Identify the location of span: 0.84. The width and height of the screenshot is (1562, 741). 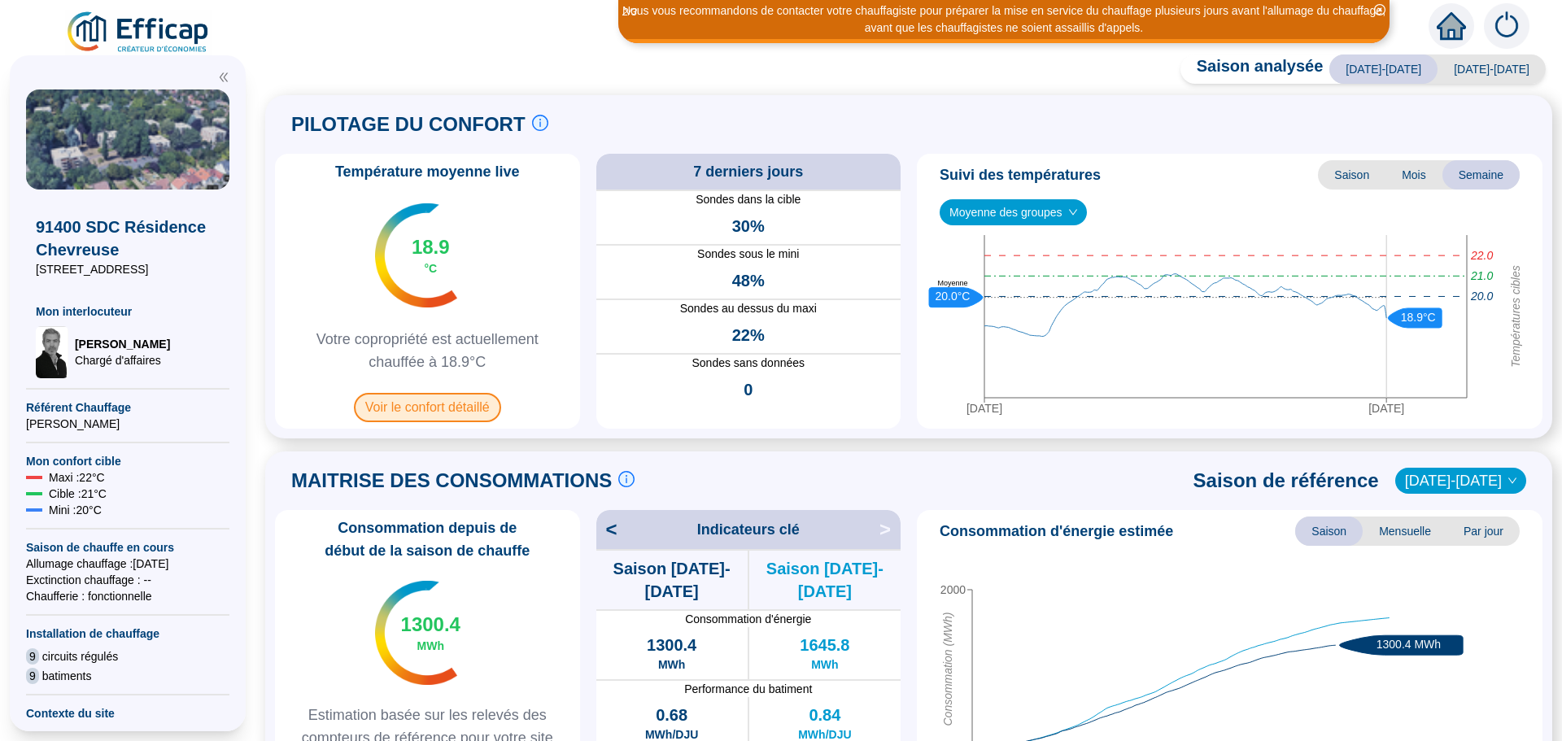
(824, 715).